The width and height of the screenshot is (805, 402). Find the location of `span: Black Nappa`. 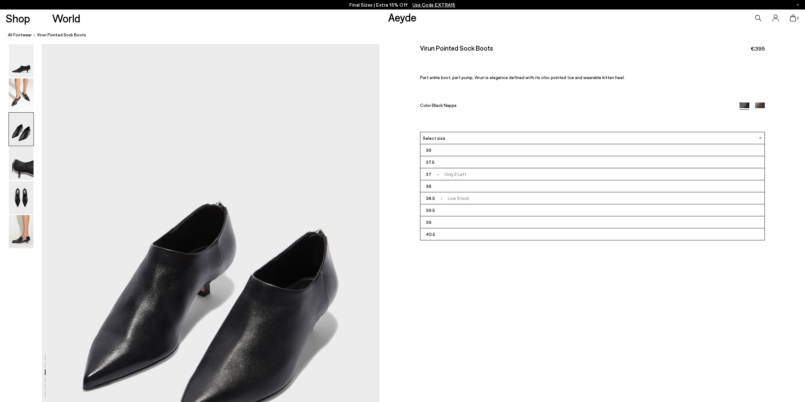

span: Black Nappa is located at coordinates (444, 105).